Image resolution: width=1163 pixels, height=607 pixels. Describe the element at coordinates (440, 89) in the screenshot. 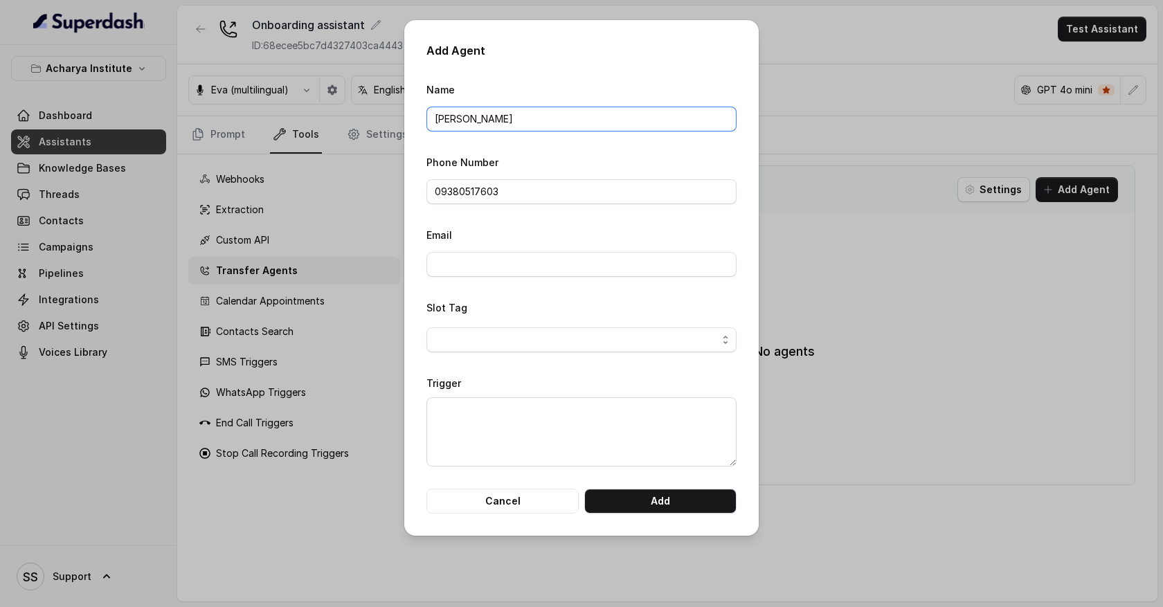

I see `label: Name` at that location.